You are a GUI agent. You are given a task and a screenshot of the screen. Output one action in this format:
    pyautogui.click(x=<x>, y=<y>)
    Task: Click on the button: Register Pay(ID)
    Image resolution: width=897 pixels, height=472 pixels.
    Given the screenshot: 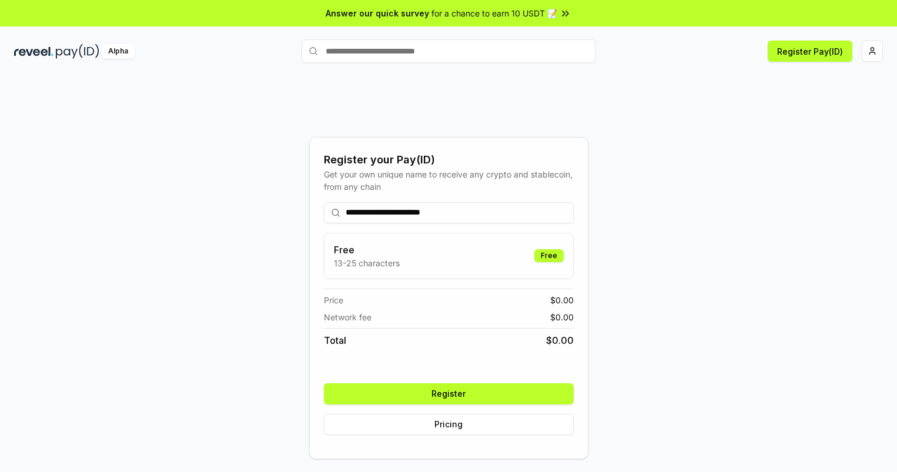 What is the action you would take?
    pyautogui.click(x=810, y=51)
    